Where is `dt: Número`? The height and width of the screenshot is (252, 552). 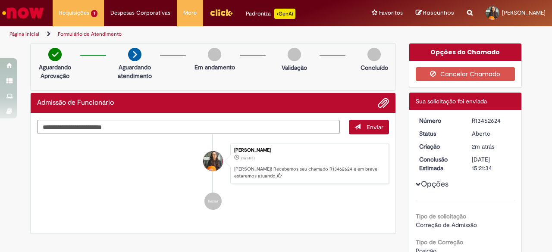
dt: Número is located at coordinates (439, 121).